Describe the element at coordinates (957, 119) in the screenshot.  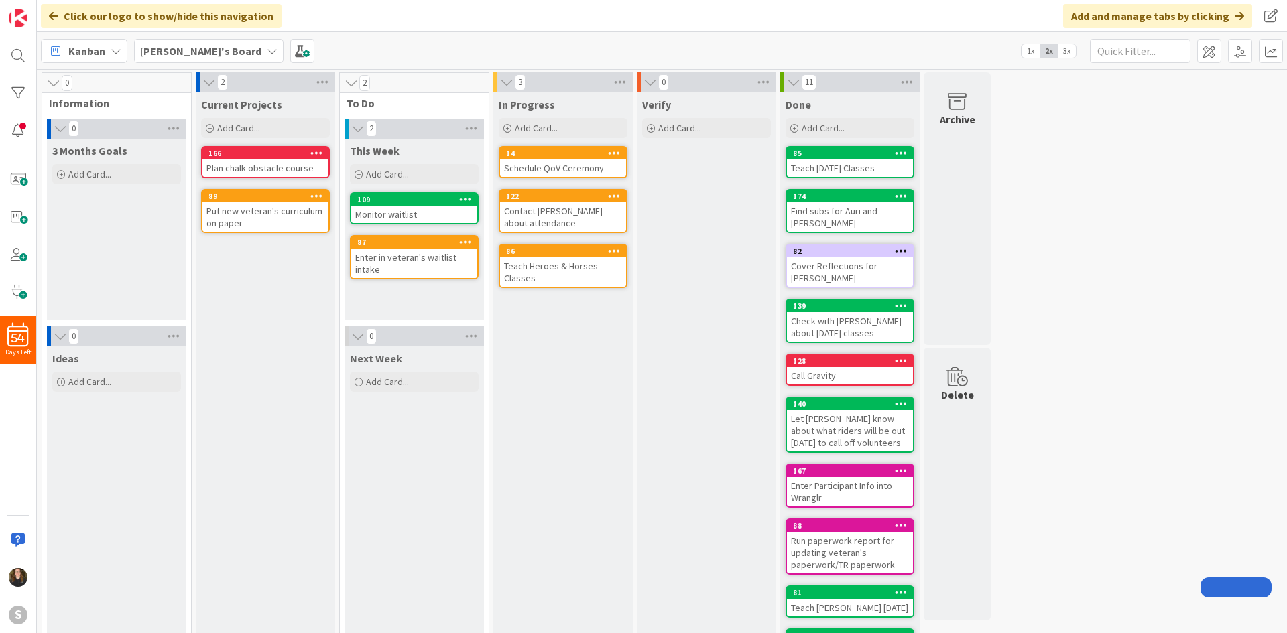
I see `div: Archive` at that location.